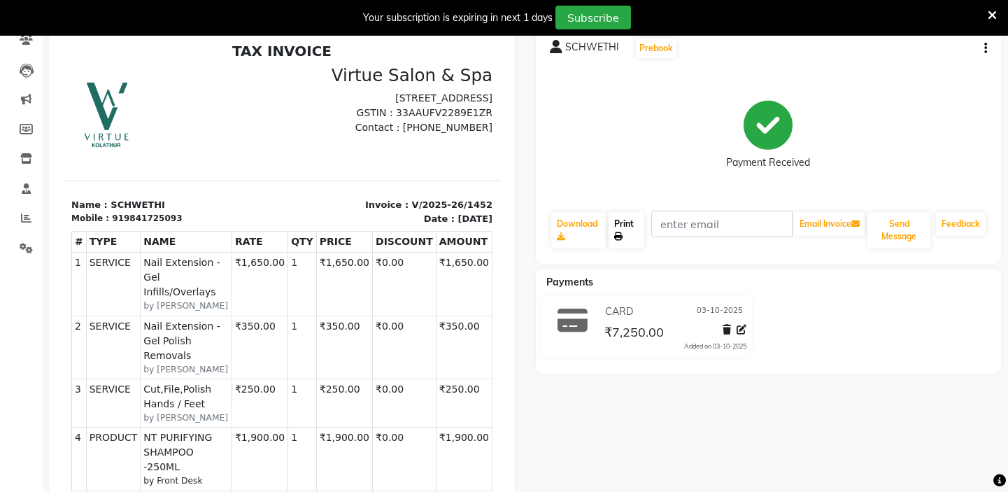  What do you see at coordinates (592, 50) in the screenshot?
I see `span: SCHWETHI` at bounding box center [592, 50].